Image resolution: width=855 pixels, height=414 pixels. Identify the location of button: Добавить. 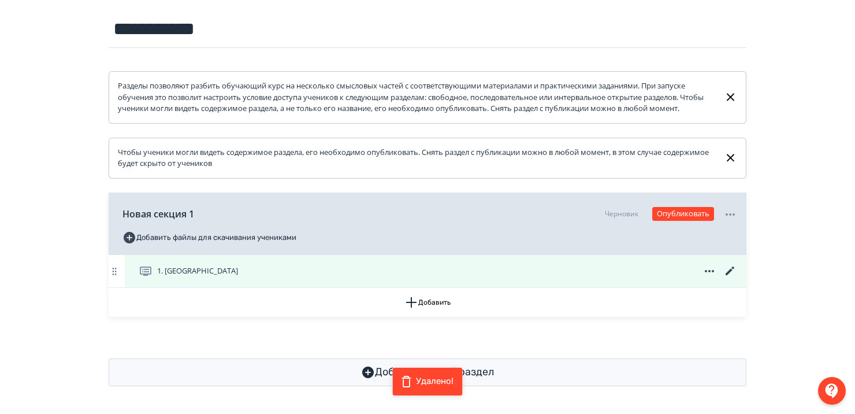
(428, 302).